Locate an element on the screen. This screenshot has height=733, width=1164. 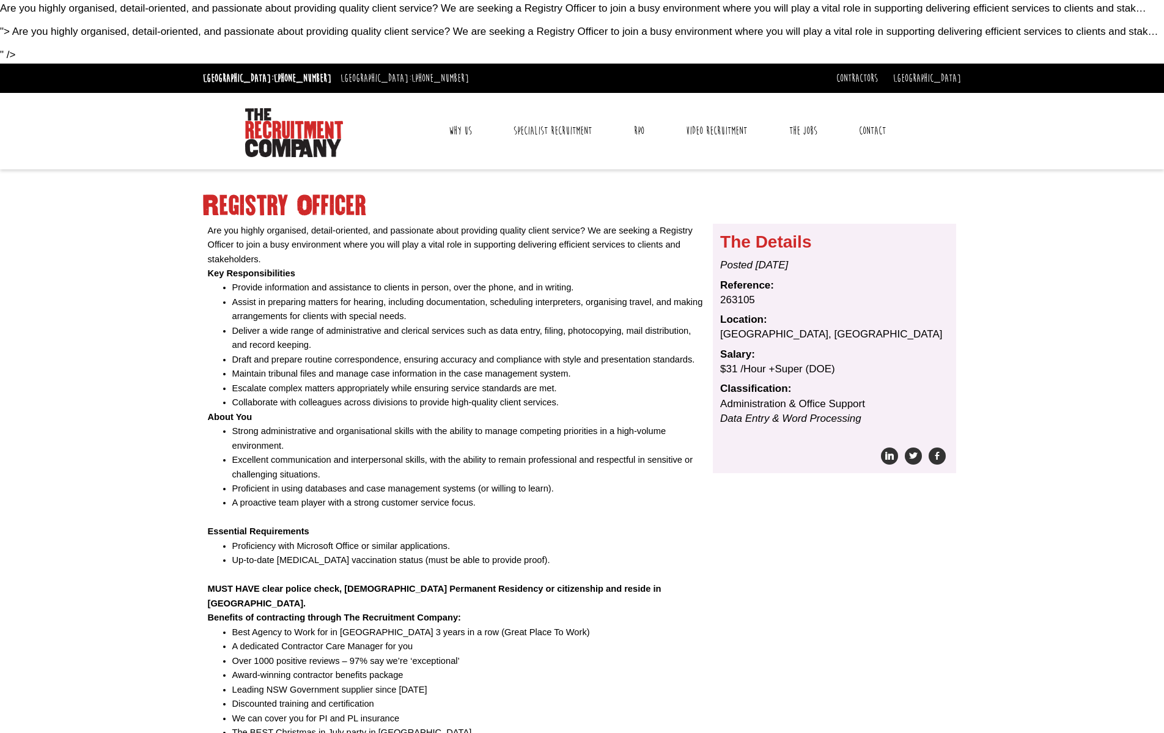
li: A proactive team player with a strong customer service focus. is located at coordinates (468, 503).